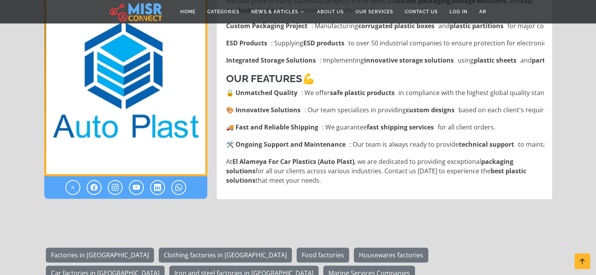  I want to click on a: AR, so click(482, 12).